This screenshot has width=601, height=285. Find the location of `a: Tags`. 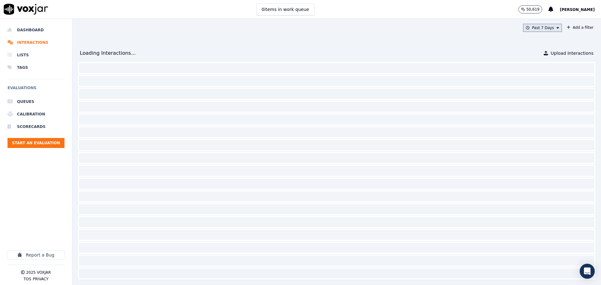

a: Tags is located at coordinates (36, 68).